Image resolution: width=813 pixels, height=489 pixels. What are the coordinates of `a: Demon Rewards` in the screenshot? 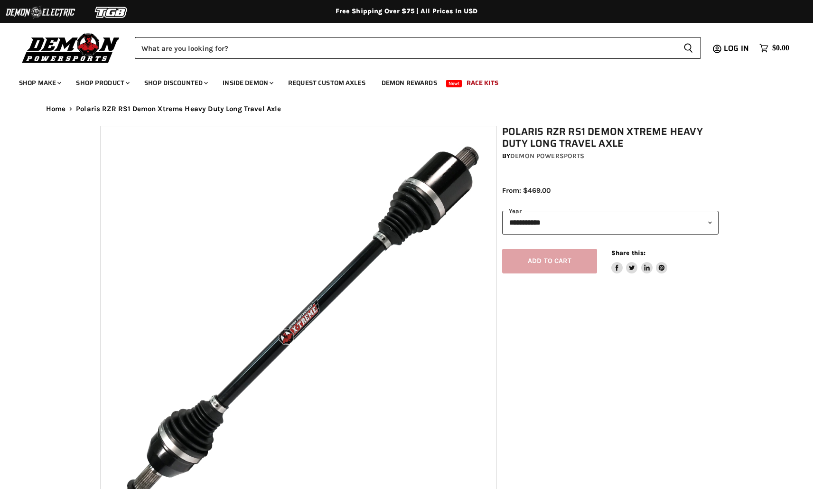 It's located at (409, 83).